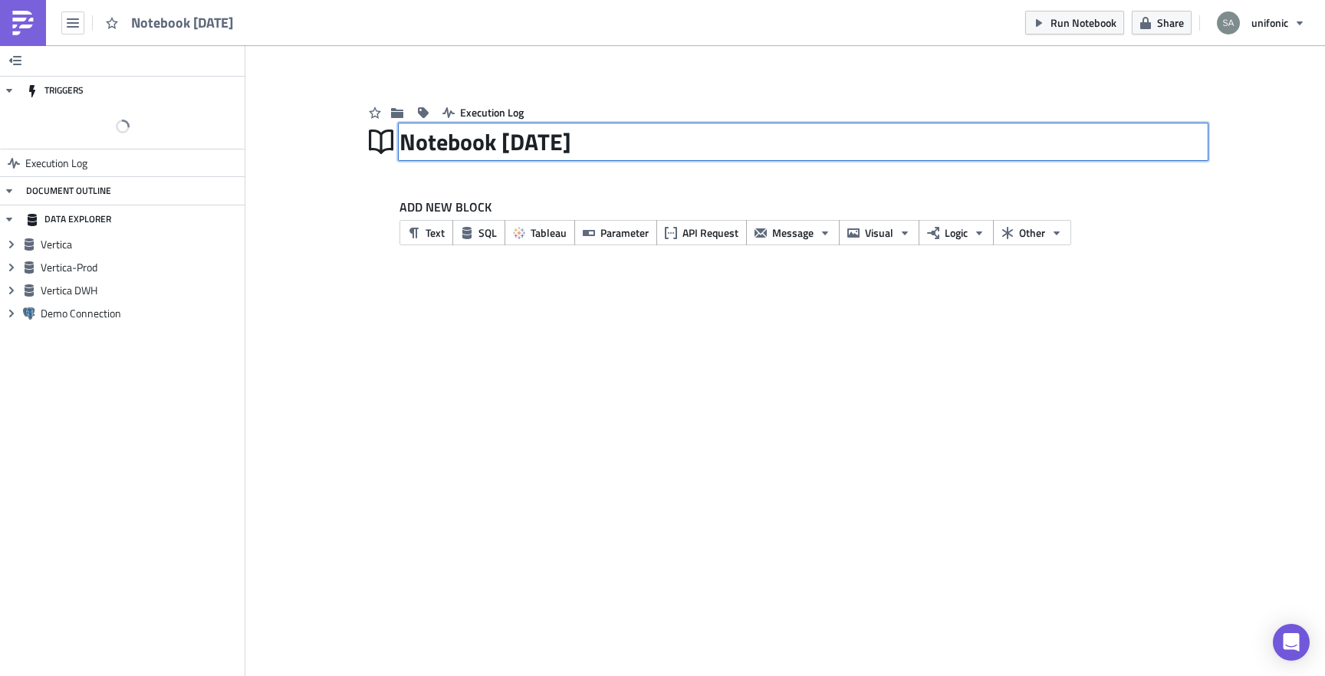 The image size is (1325, 676). I want to click on span: Visual, so click(879, 232).